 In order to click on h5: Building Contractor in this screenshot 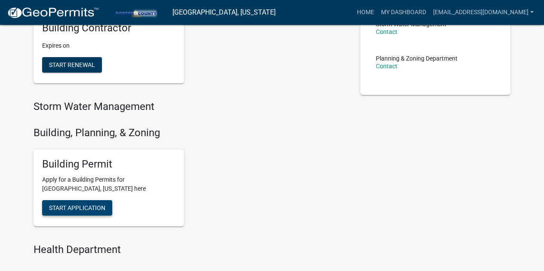, I will do `click(109, 28)`.